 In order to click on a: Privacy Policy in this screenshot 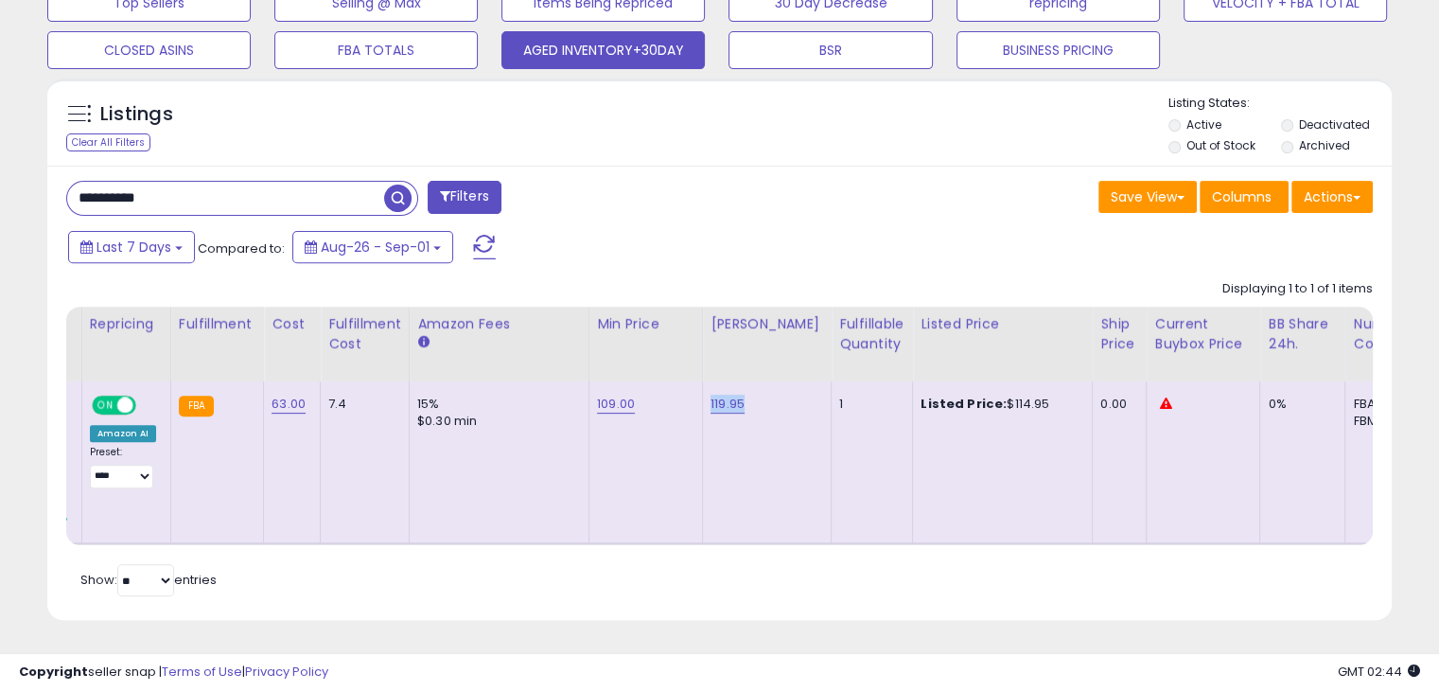, I will do `click(287, 671)`.